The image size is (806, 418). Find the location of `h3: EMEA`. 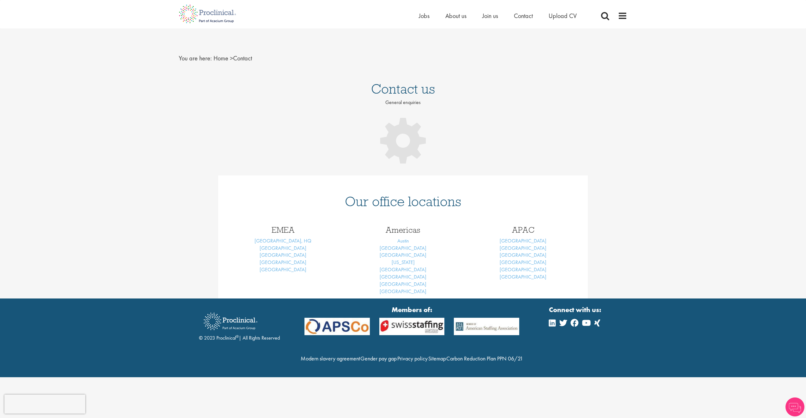

h3: EMEA is located at coordinates (283, 230).